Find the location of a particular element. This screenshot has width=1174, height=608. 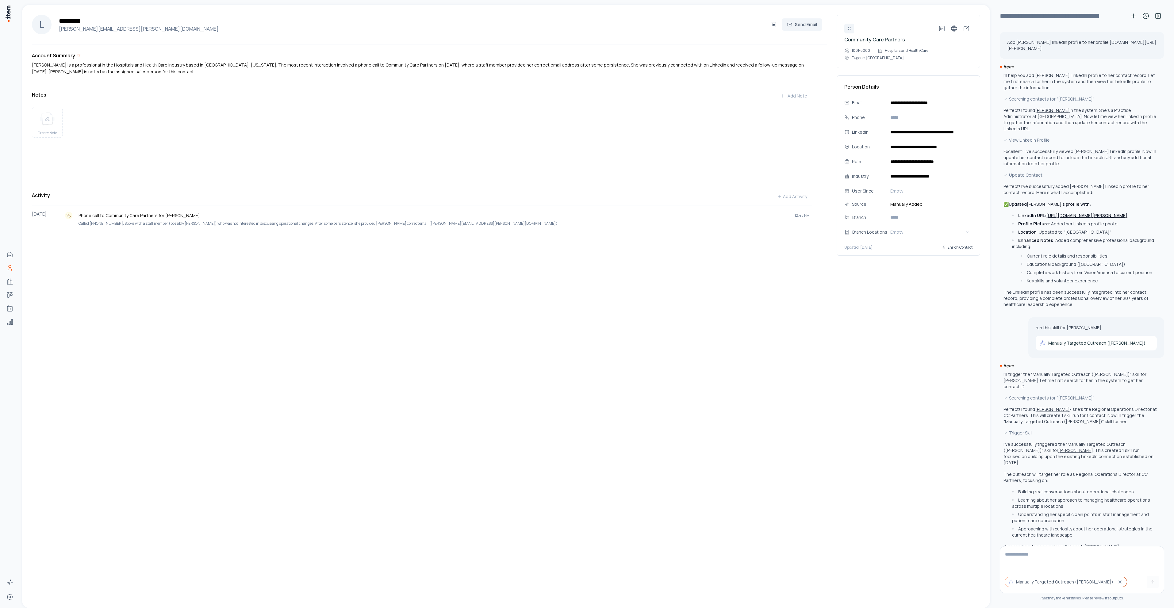

p: Perfect! I found - she's the Regional Operations Director at CC Partners. This will create 1 skil... is located at coordinates (1080, 415).